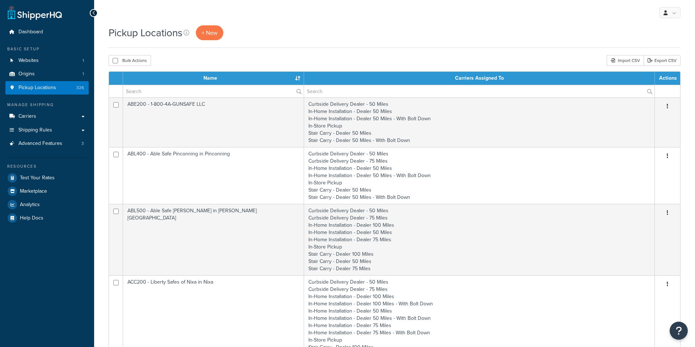 This screenshot has width=695, height=347. I want to click on span: Advanced Features, so click(40, 143).